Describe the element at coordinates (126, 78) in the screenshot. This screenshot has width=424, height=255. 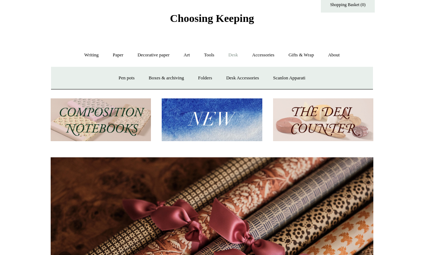
I see `a: Pen pots` at that location.